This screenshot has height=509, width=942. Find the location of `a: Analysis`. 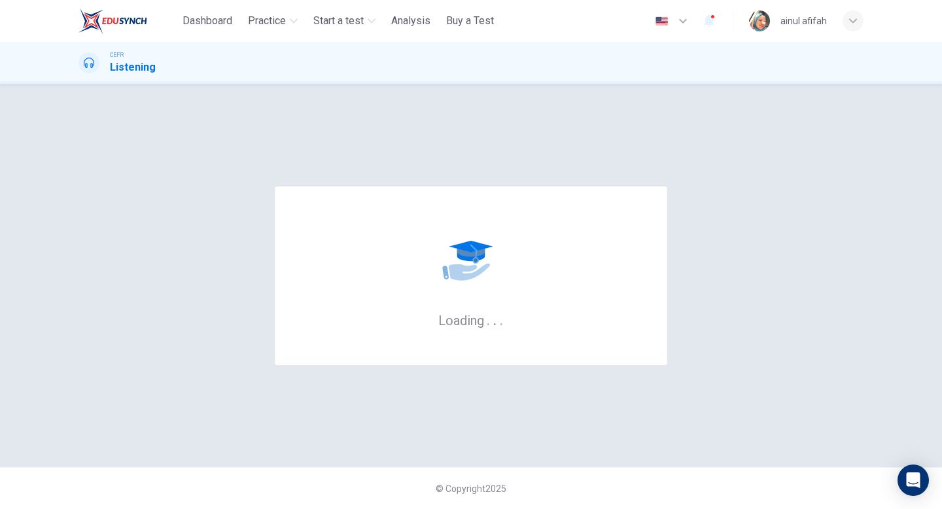

a: Analysis is located at coordinates (411, 21).